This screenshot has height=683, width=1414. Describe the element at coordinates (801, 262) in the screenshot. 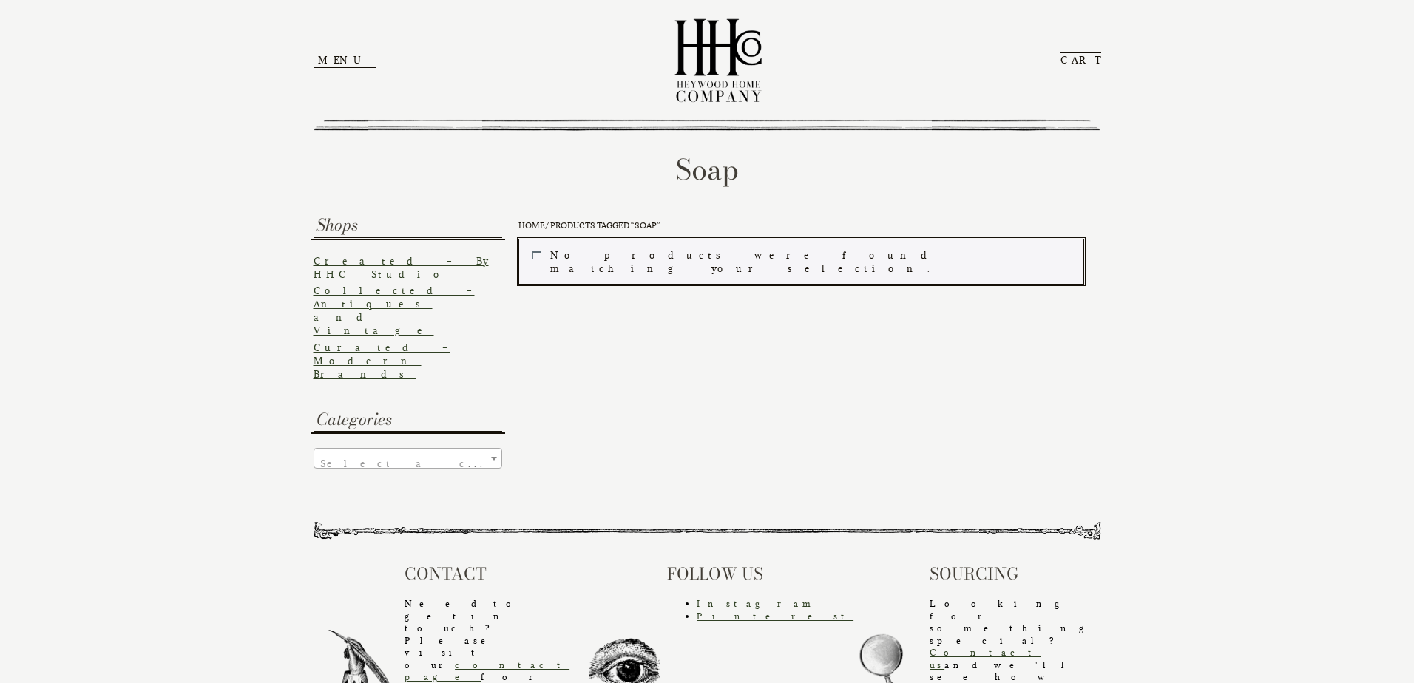

I see `div: No products were found matching your selection.` at that location.